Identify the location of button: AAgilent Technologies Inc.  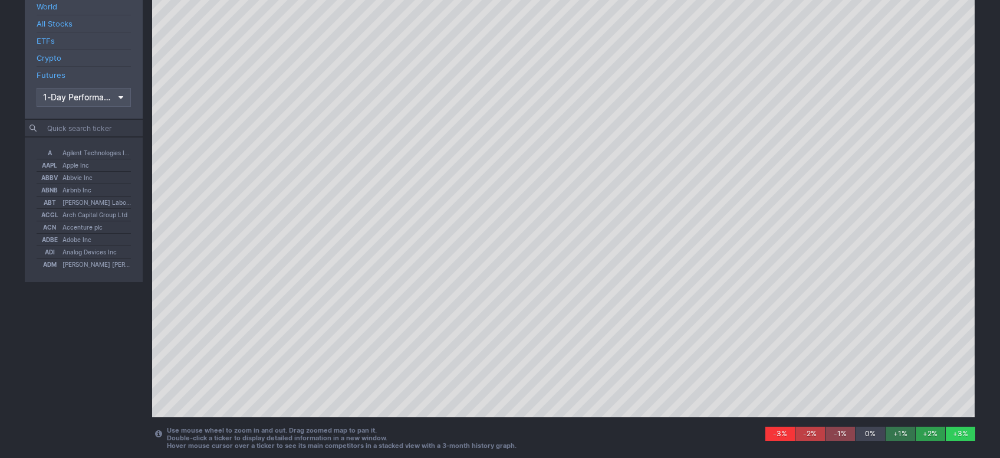
(84, 153).